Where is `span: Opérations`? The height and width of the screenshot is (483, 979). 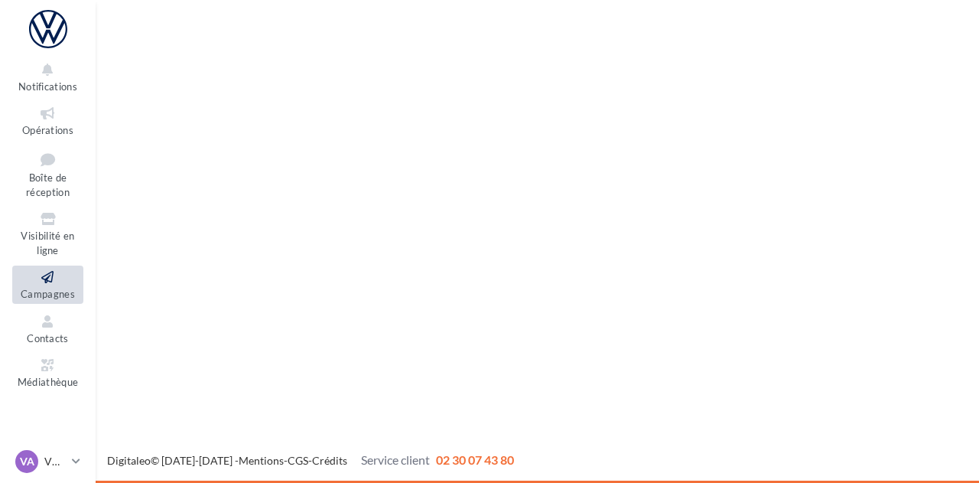 span: Opérations is located at coordinates (47, 130).